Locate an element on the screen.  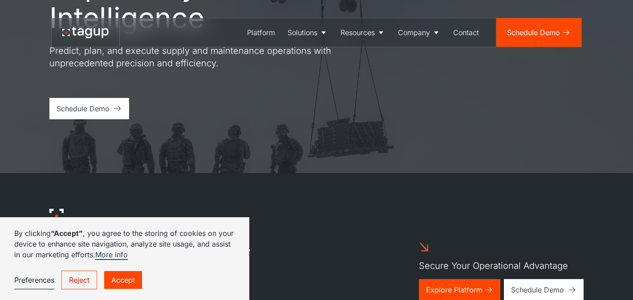
a: More info is located at coordinates (111, 255).